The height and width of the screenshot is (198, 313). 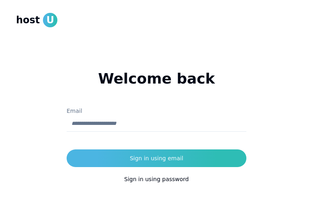 What do you see at coordinates (156, 158) in the screenshot?
I see `button: Sign in using email` at bounding box center [156, 158].